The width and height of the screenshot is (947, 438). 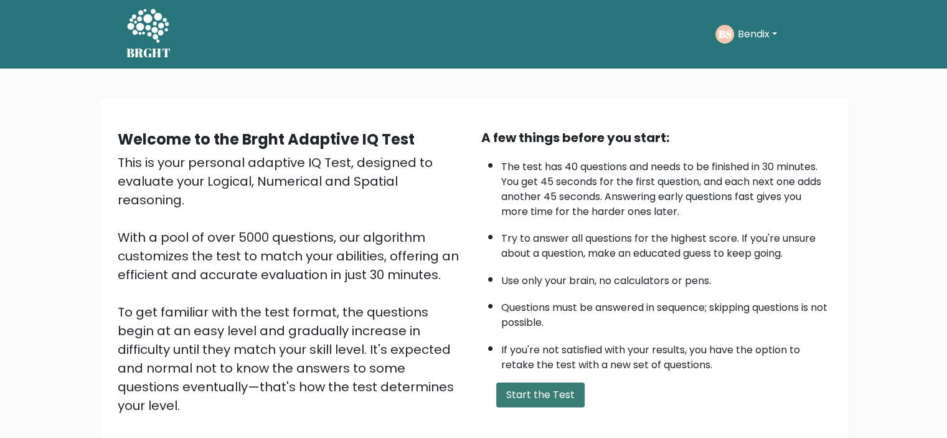 I want to click on li: The test has 40 questions and needs to be finished in 30 minutes. You get 45 seconds for the firs..., so click(x=665, y=186).